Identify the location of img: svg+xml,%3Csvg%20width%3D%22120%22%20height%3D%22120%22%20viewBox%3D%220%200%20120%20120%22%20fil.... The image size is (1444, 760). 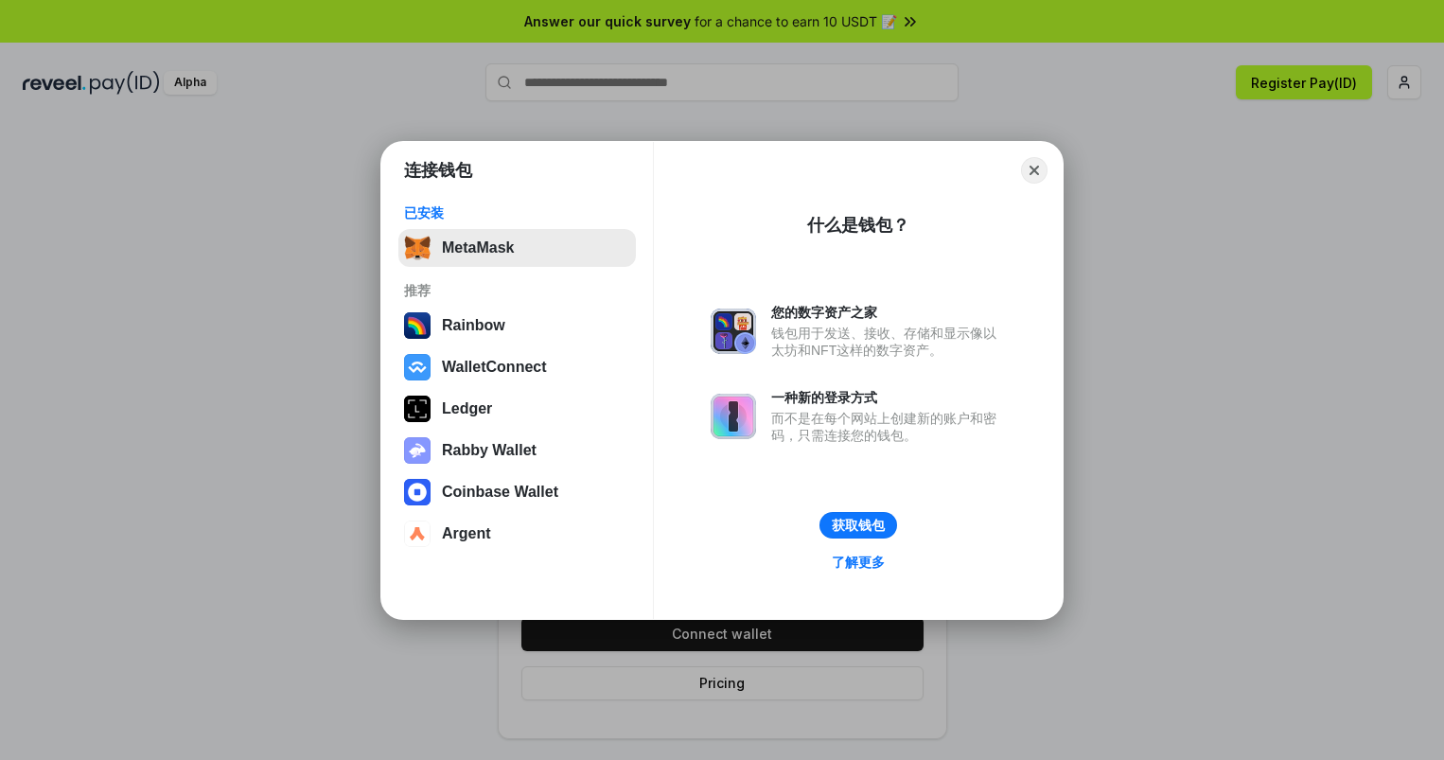
(417, 325).